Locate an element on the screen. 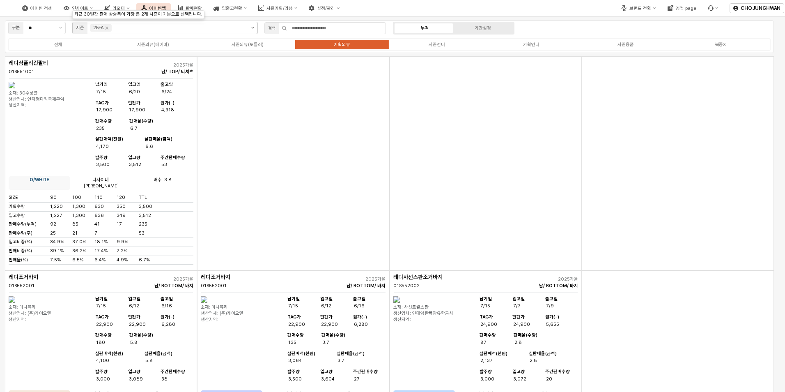  div: 기획언더 is located at coordinates (532, 44).